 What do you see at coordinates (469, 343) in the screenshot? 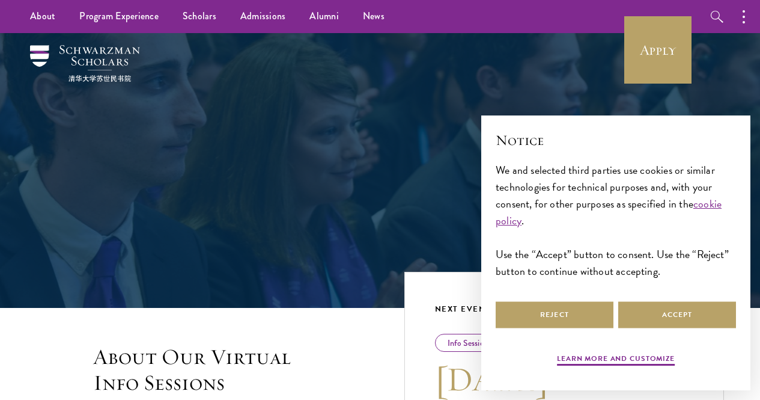
I see `div: Info Sessions` at bounding box center [469, 343].